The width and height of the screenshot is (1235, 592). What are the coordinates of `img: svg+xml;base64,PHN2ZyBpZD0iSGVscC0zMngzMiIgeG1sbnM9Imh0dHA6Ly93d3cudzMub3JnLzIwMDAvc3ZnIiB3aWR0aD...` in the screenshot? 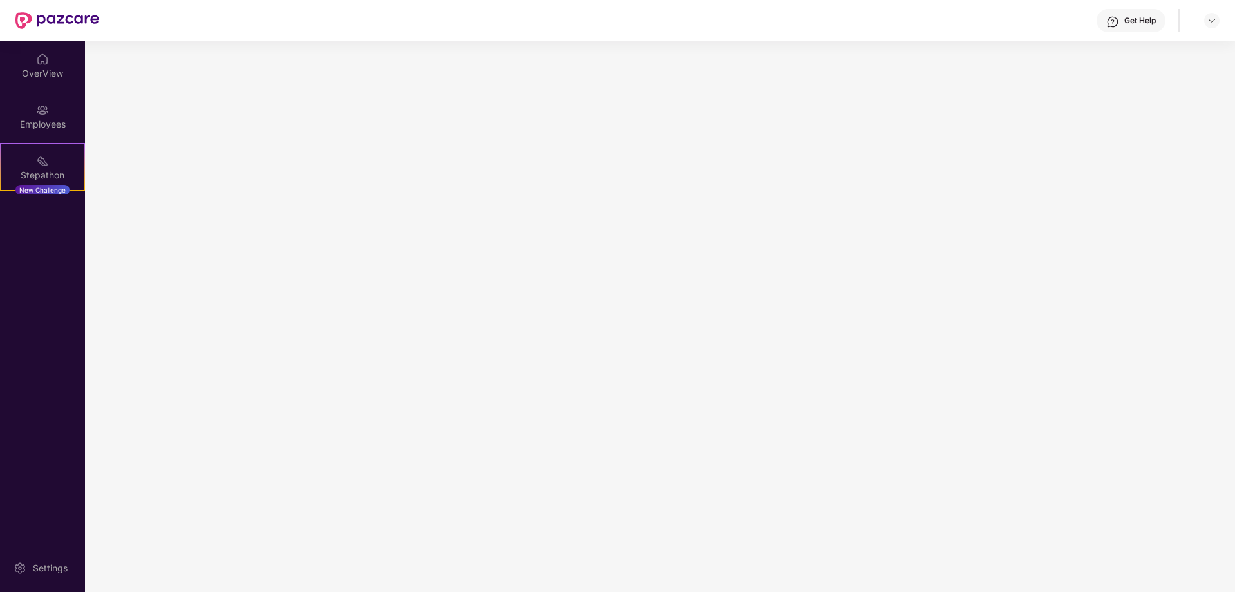 It's located at (1112, 22).